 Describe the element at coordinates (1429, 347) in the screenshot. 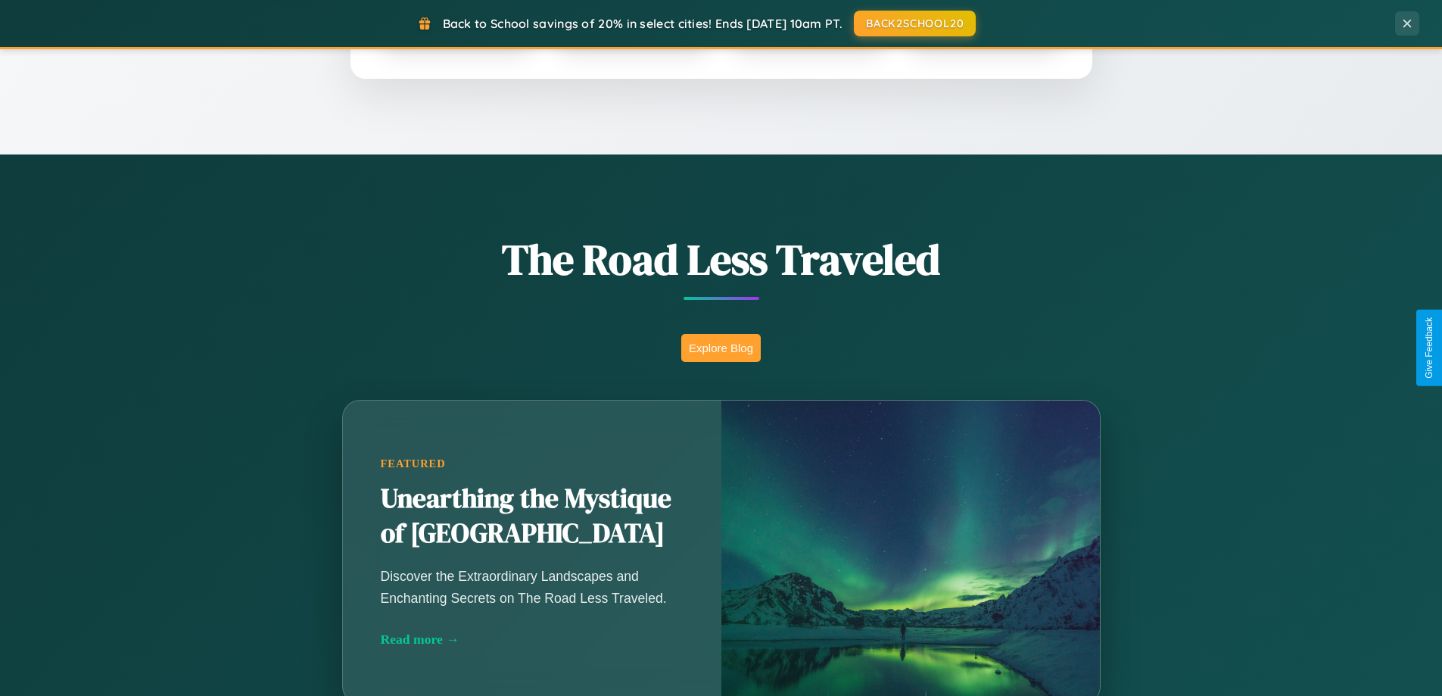

I see `div: Give Feedback` at that location.